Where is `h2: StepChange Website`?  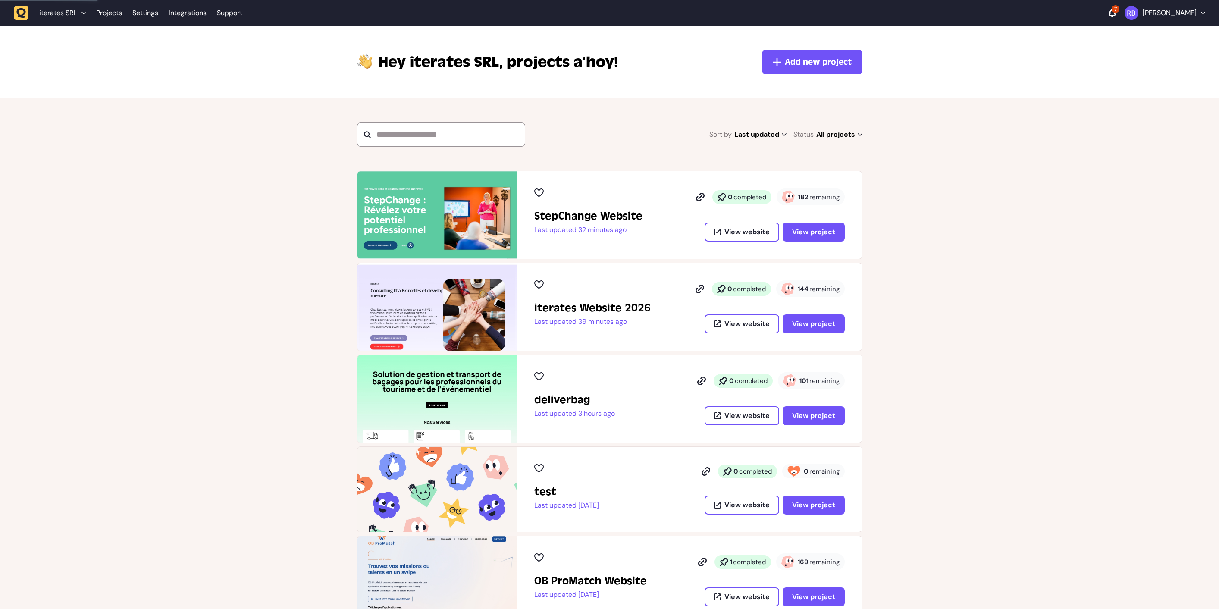 h2: StepChange Website is located at coordinates (588, 216).